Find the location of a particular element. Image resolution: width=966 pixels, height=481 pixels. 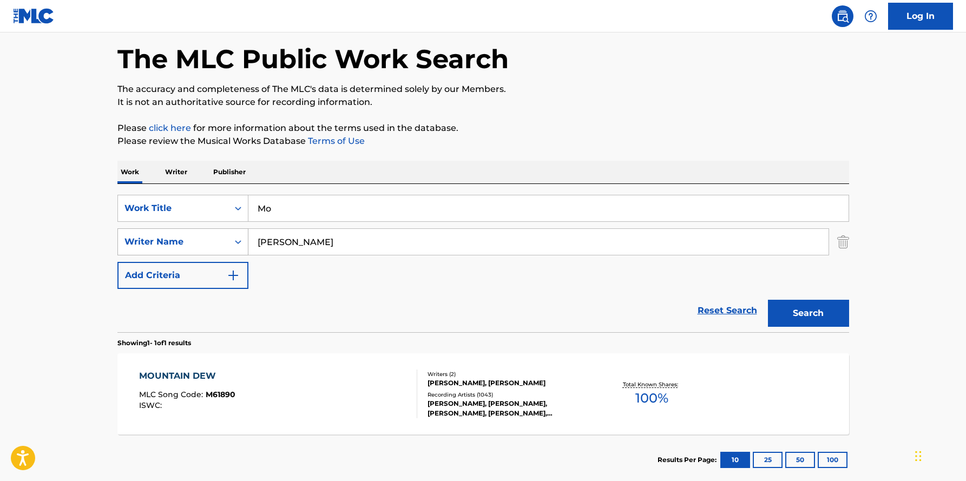

button: Search is located at coordinates (809, 313).